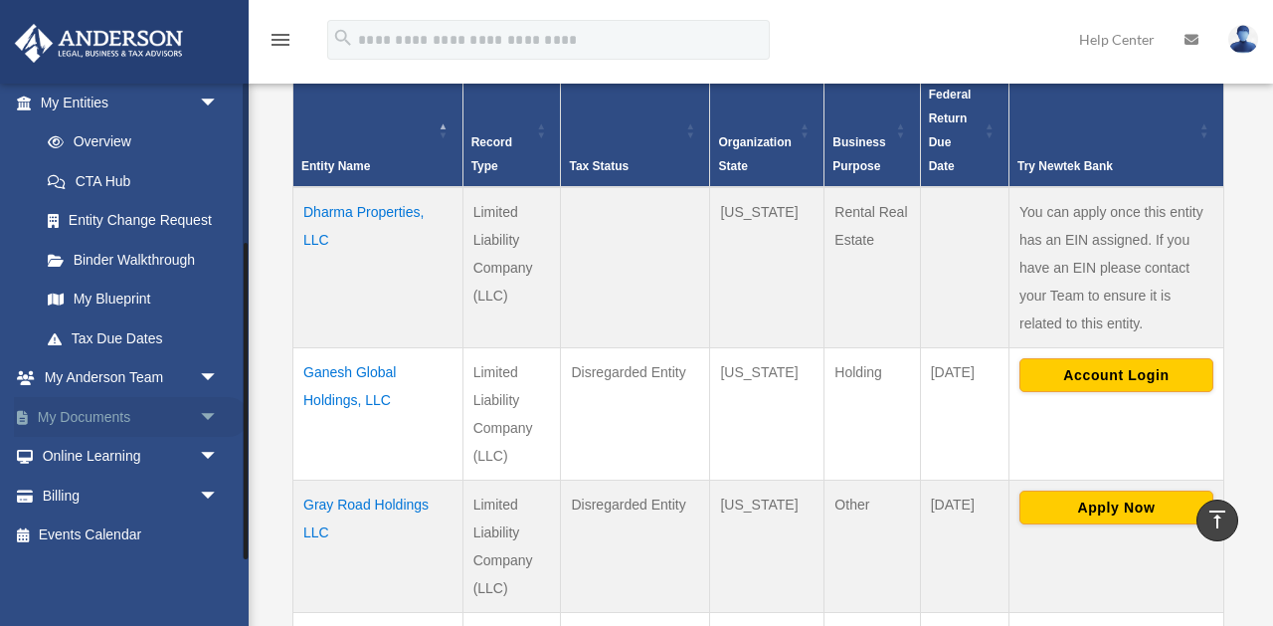 This screenshot has height=626, width=1273. Describe the element at coordinates (964, 131) in the screenshot. I see `th: Federal Return Due Date: Activate to sort` at that location.